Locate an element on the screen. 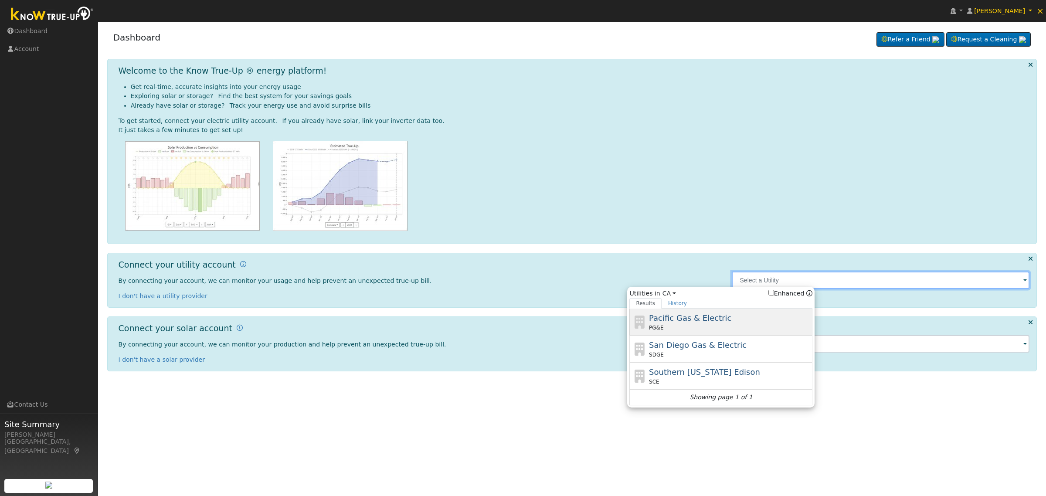  a: Refer a Friend is located at coordinates (911, 40).